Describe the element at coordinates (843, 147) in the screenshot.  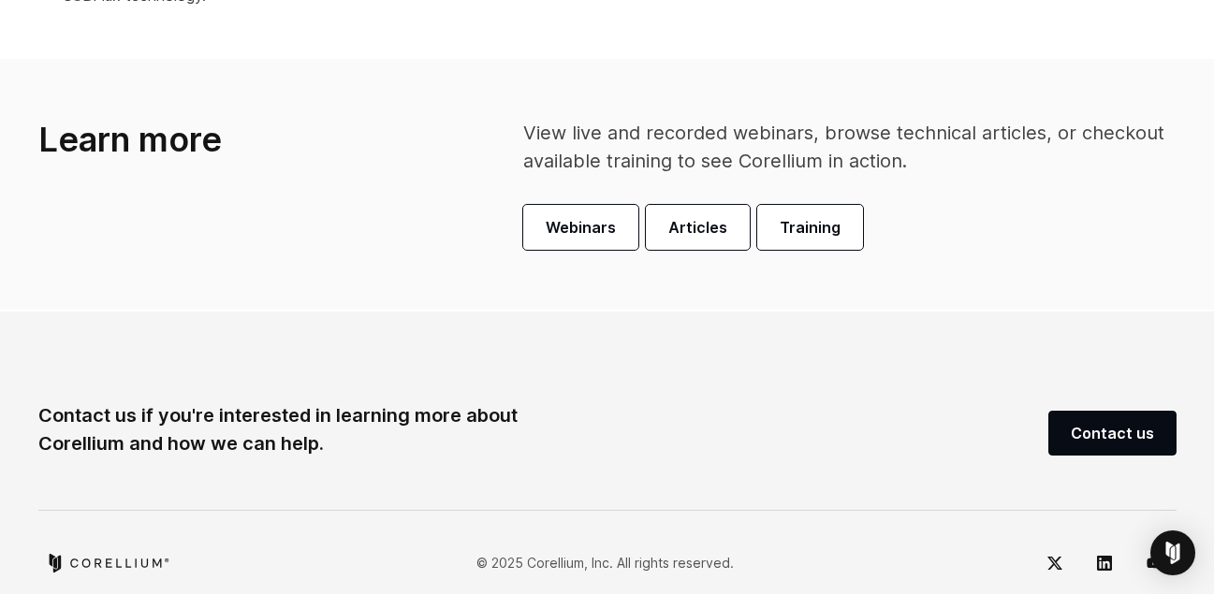
I see `span: View live and recorded webinars, browse technical articles, or checkout available training to see...` at that location.